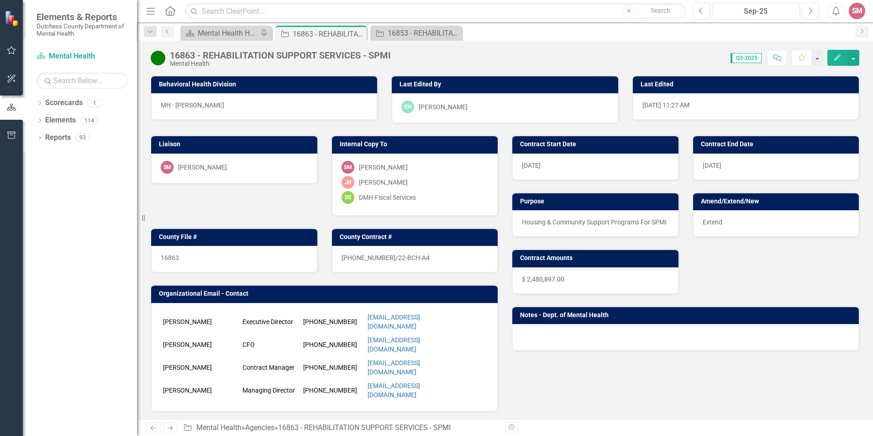 This screenshot has height=436, width=873. Describe the element at coordinates (543, 279) in the screenshot. I see `span: $ 2,480,897.00` at that location.